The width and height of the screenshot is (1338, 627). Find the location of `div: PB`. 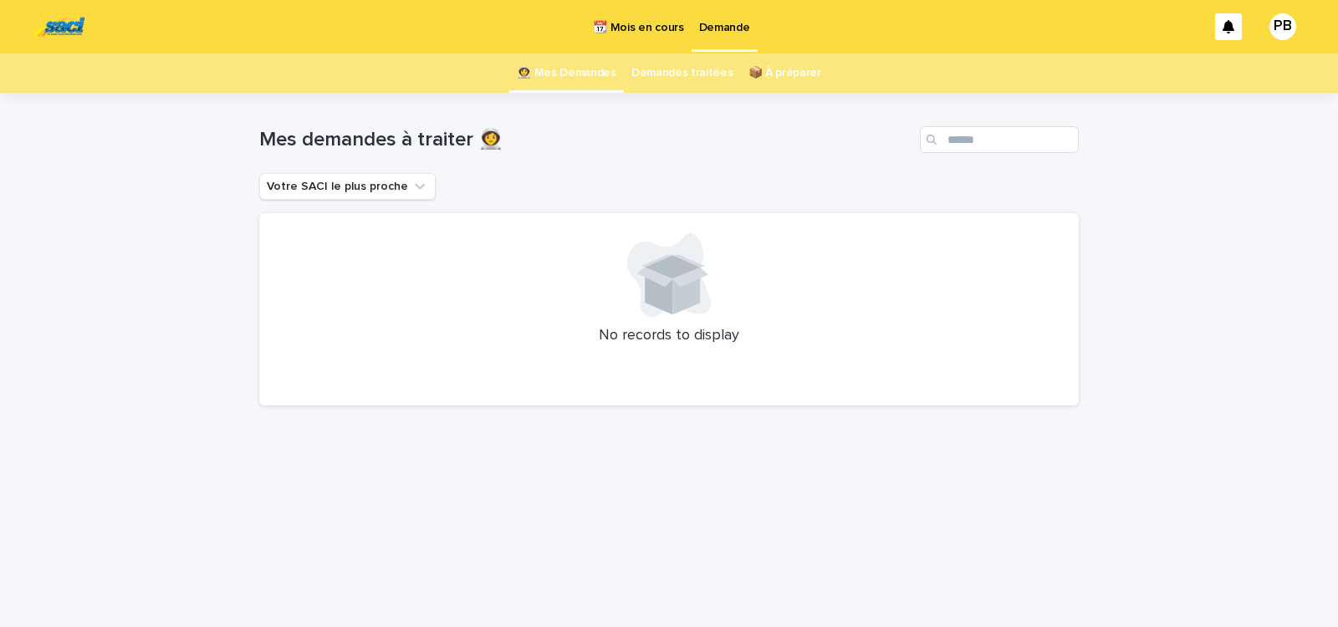

div: PB is located at coordinates (1283, 27).